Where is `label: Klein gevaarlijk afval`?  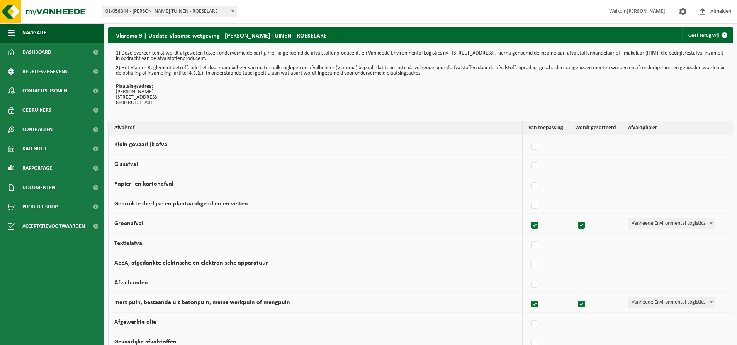
label: Klein gevaarlijk afval is located at coordinates (141, 145).